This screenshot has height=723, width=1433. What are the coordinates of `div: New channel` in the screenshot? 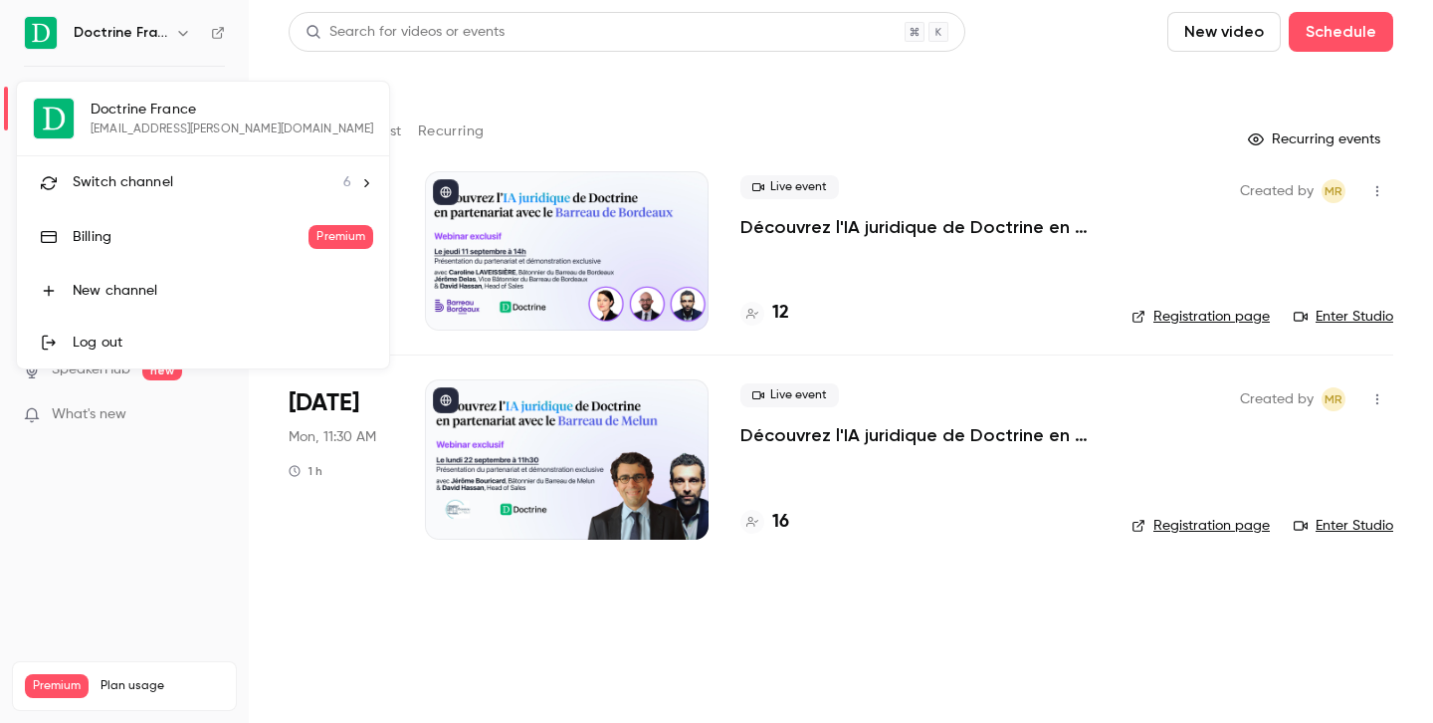 It's located at (223, 291).